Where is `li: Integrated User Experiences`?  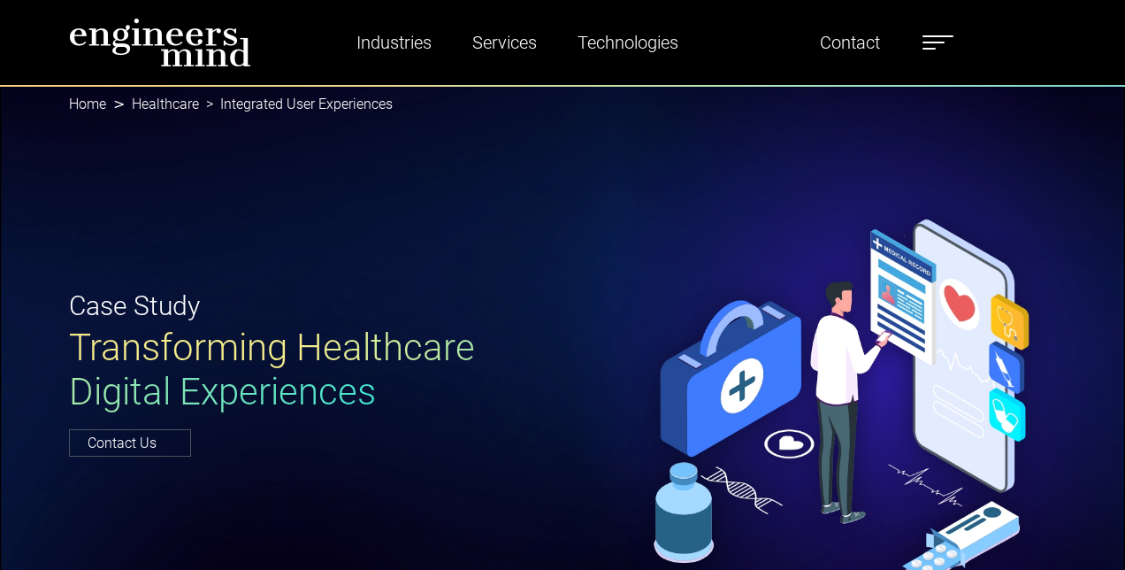
li: Integrated User Experiences is located at coordinates (295, 104).